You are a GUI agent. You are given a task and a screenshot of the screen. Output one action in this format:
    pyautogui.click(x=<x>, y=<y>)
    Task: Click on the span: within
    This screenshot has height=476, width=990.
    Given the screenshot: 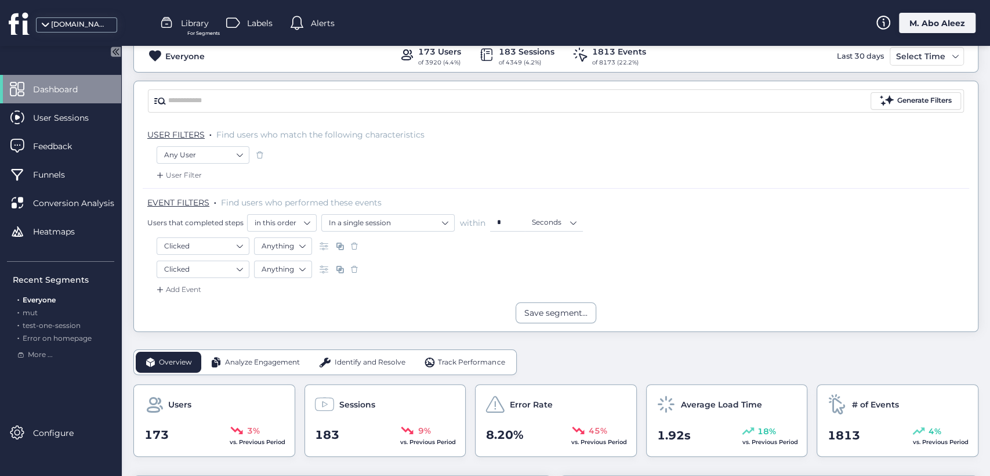 What is the action you would take?
    pyautogui.click(x=473, y=223)
    